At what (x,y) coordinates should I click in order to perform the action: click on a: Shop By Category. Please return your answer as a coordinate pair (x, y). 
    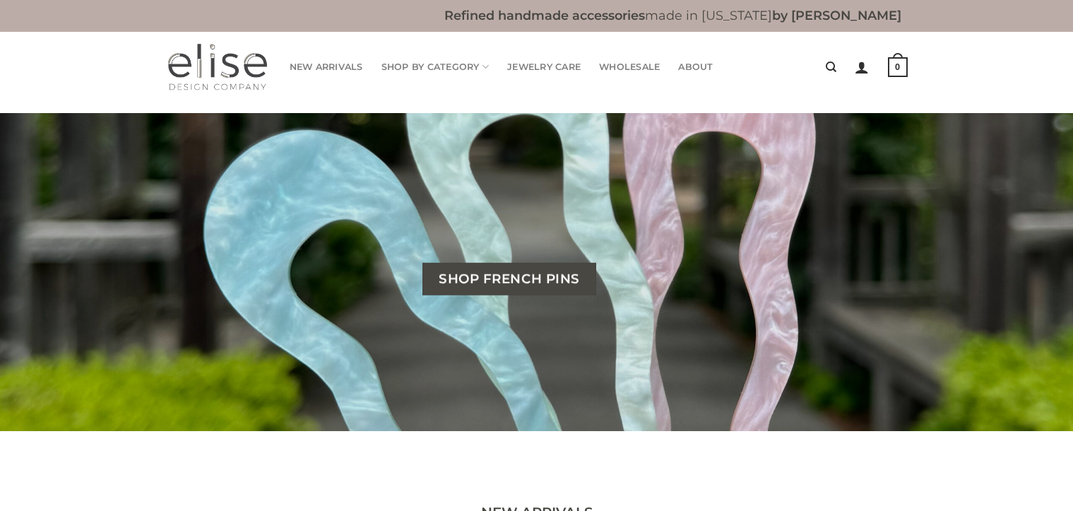
    Looking at the image, I should click on (435, 67).